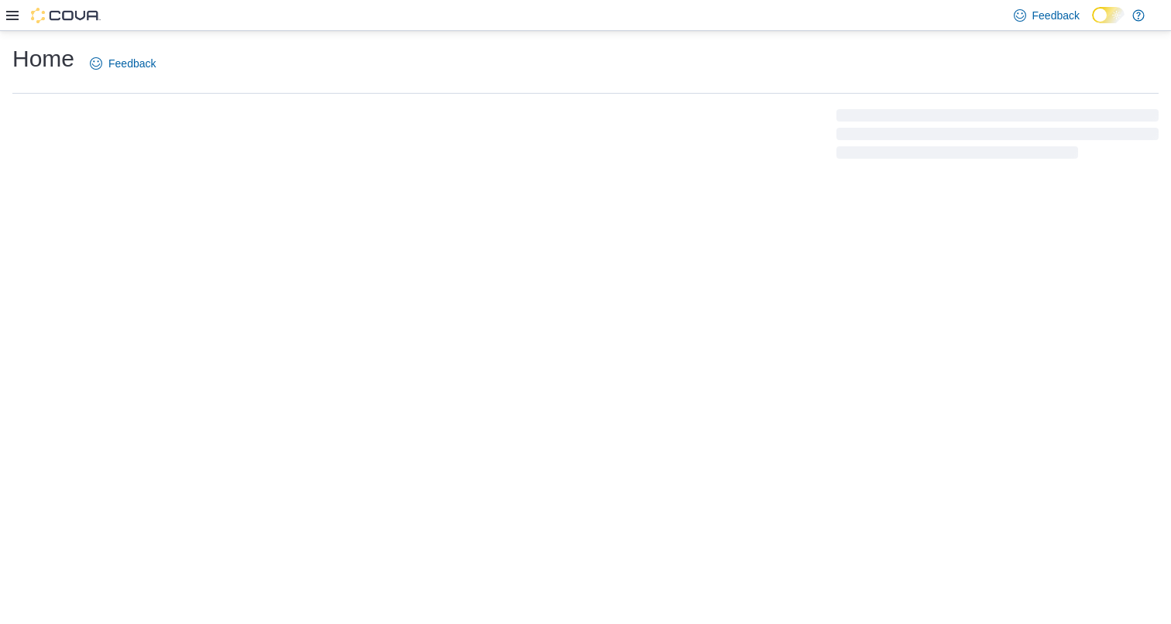 This screenshot has width=1171, height=624. Describe the element at coordinates (998, 137) in the screenshot. I see `span: Loading` at that location.